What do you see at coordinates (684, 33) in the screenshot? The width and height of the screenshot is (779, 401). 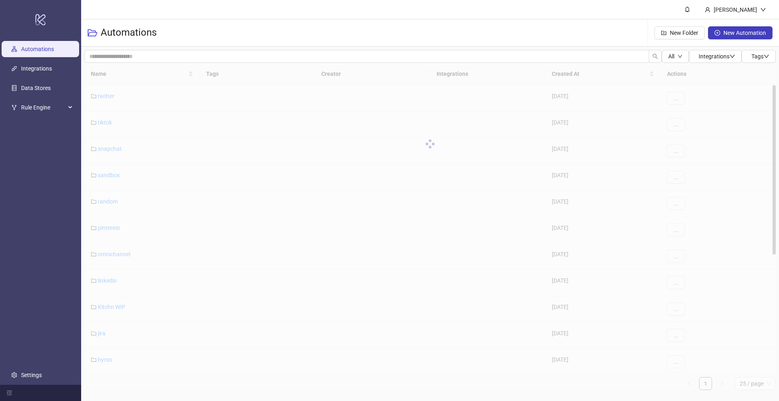 I see `span: New Folder` at bounding box center [684, 33].